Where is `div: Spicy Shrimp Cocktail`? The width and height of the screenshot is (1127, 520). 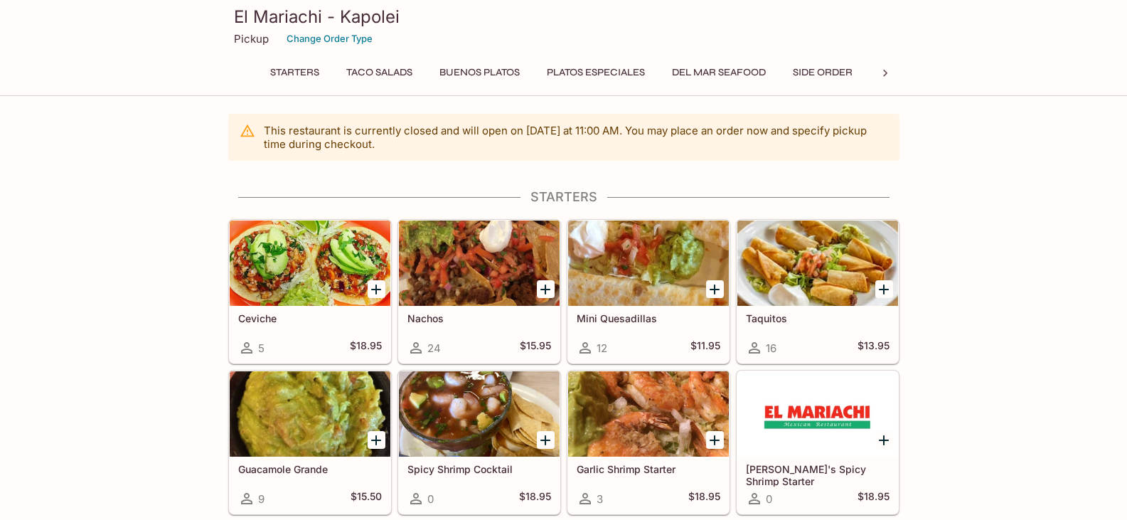 div: Spicy Shrimp Cocktail is located at coordinates (479, 414).